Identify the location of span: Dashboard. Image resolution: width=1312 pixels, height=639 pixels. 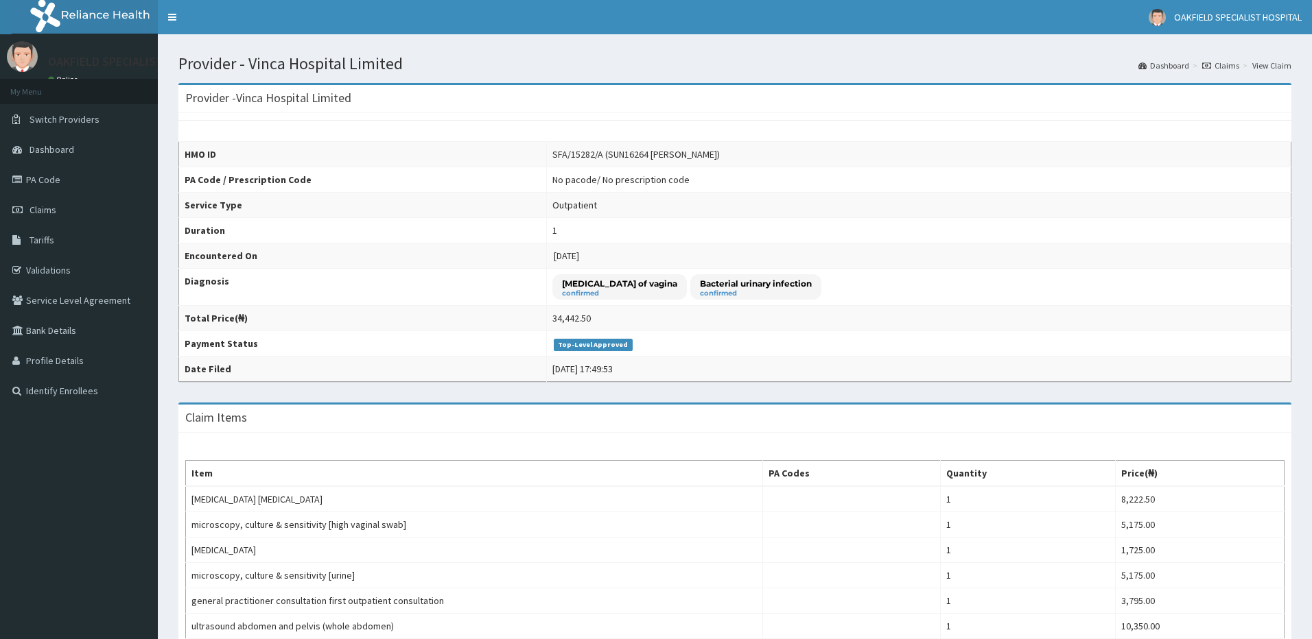
(51, 150).